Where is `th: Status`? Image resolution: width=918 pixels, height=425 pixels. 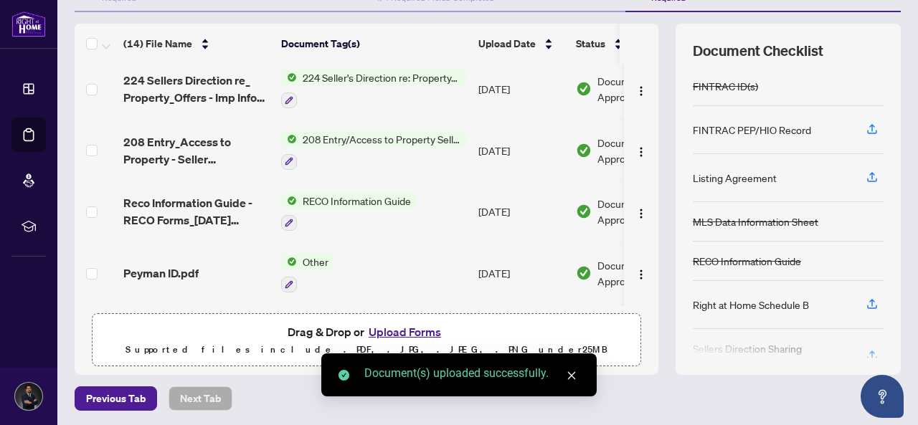 th: Status is located at coordinates (631, 44).